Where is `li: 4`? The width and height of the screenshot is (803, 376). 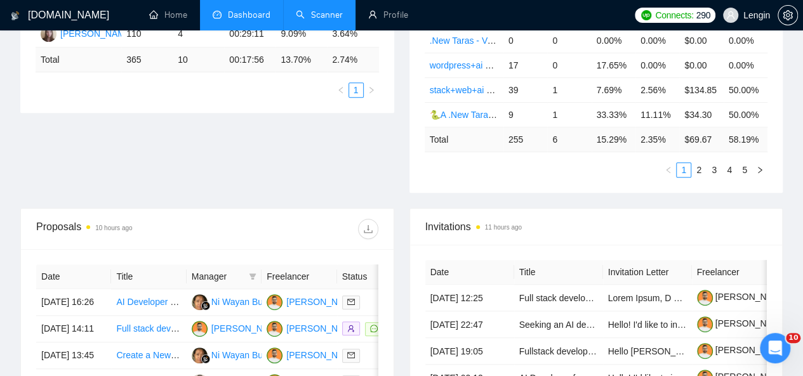
li: 4 is located at coordinates (729, 170).